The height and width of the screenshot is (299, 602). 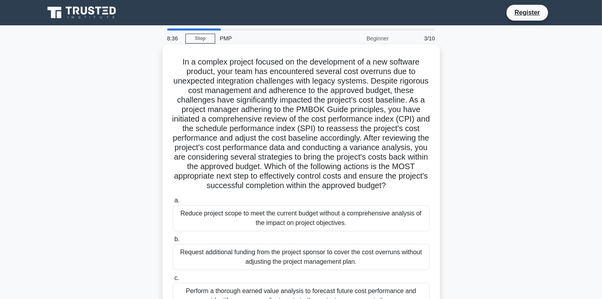 What do you see at coordinates (301, 124) in the screenshot?
I see `h5: In a complex project focused on the development of a new software product, your team has encounte...` at bounding box center [301, 124].